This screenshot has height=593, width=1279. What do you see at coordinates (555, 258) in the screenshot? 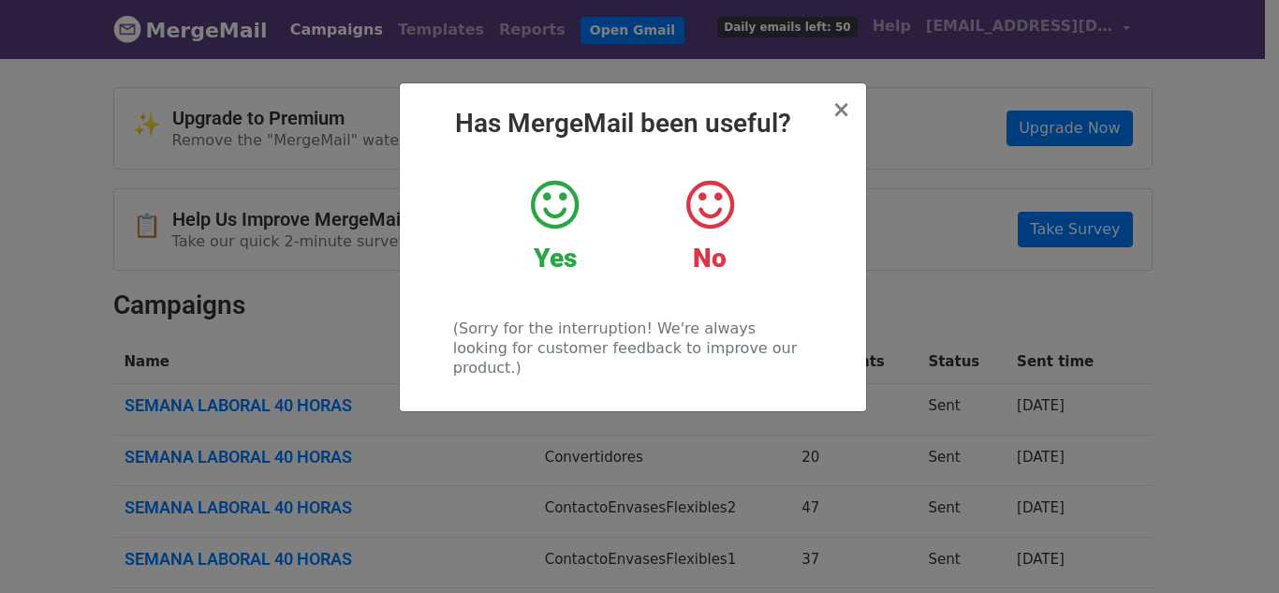
I see `strong: Yes` at bounding box center [555, 258].